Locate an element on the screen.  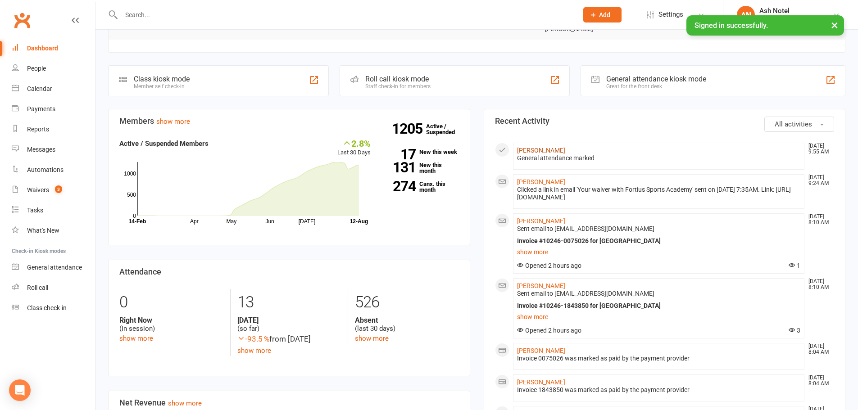
div: (last 30 days) is located at coordinates (407, 325).